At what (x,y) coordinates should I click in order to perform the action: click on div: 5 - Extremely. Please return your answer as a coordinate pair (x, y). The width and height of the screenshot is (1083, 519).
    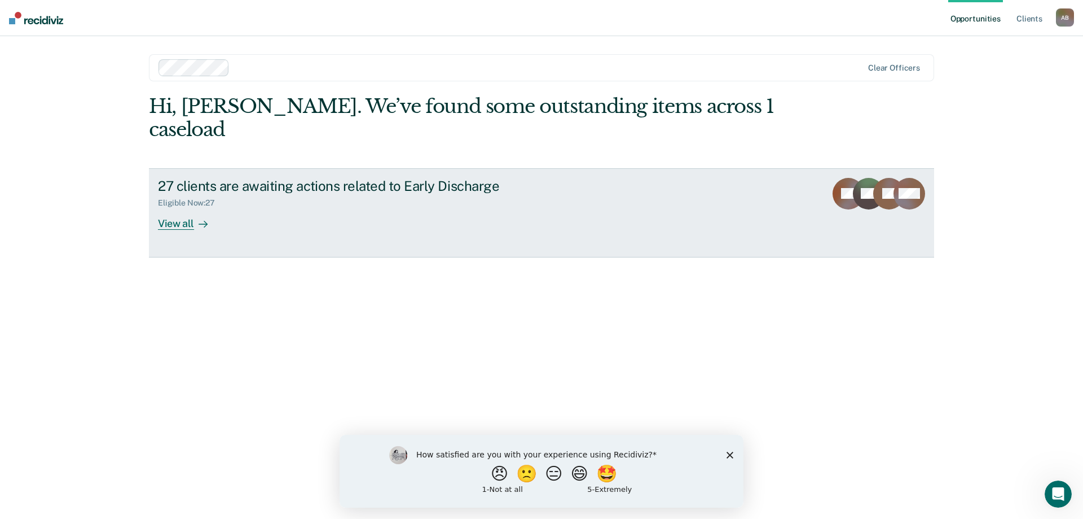
    Looking at the image, I should click on (301, 54).